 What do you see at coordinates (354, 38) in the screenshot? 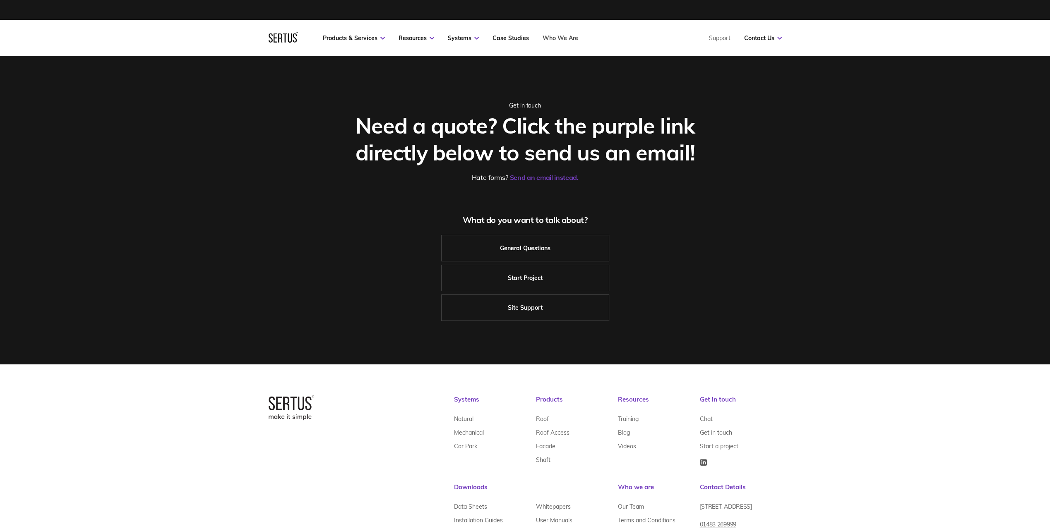
I see `a: Products & Services` at bounding box center [354, 38].